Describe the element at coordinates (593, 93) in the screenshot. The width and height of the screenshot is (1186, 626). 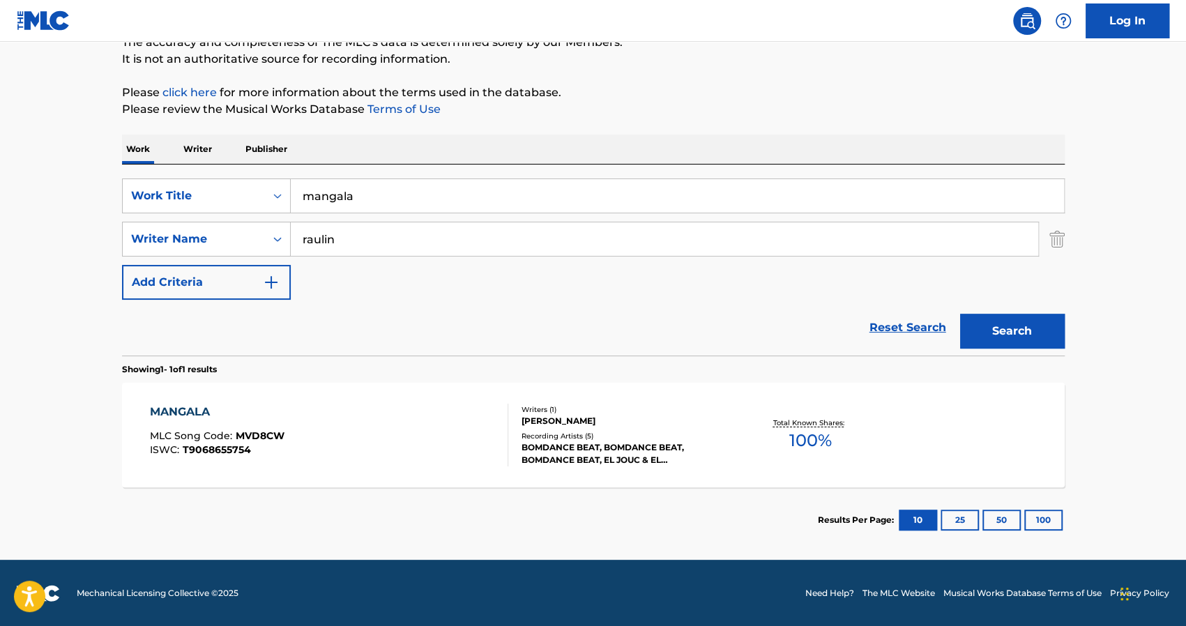
I see `p: Please for more information about the terms used in the database.` at that location.